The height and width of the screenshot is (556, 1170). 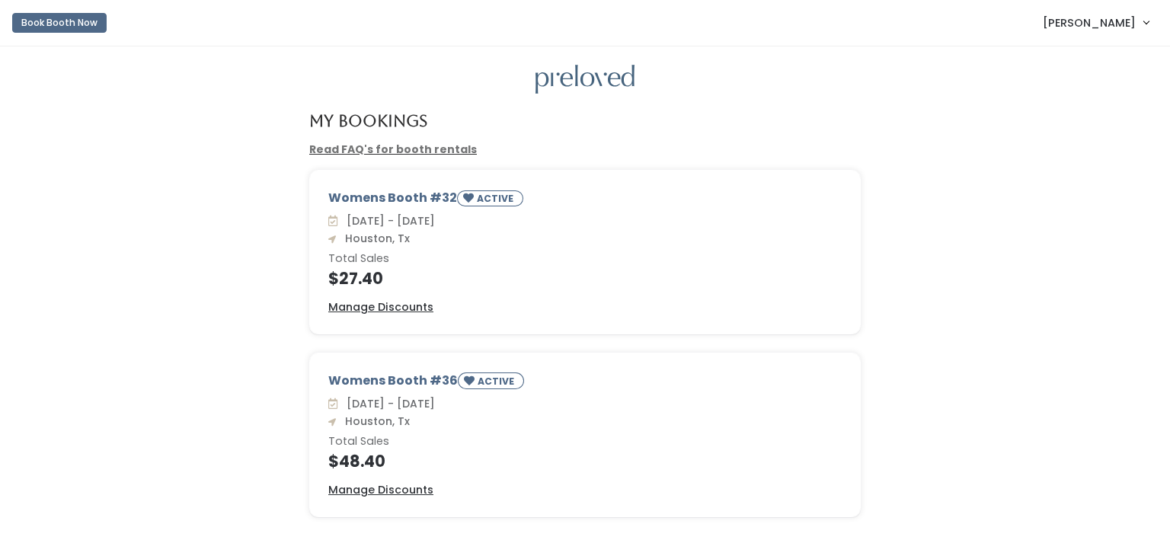 I want to click on img: preloved logo, so click(x=585, y=79).